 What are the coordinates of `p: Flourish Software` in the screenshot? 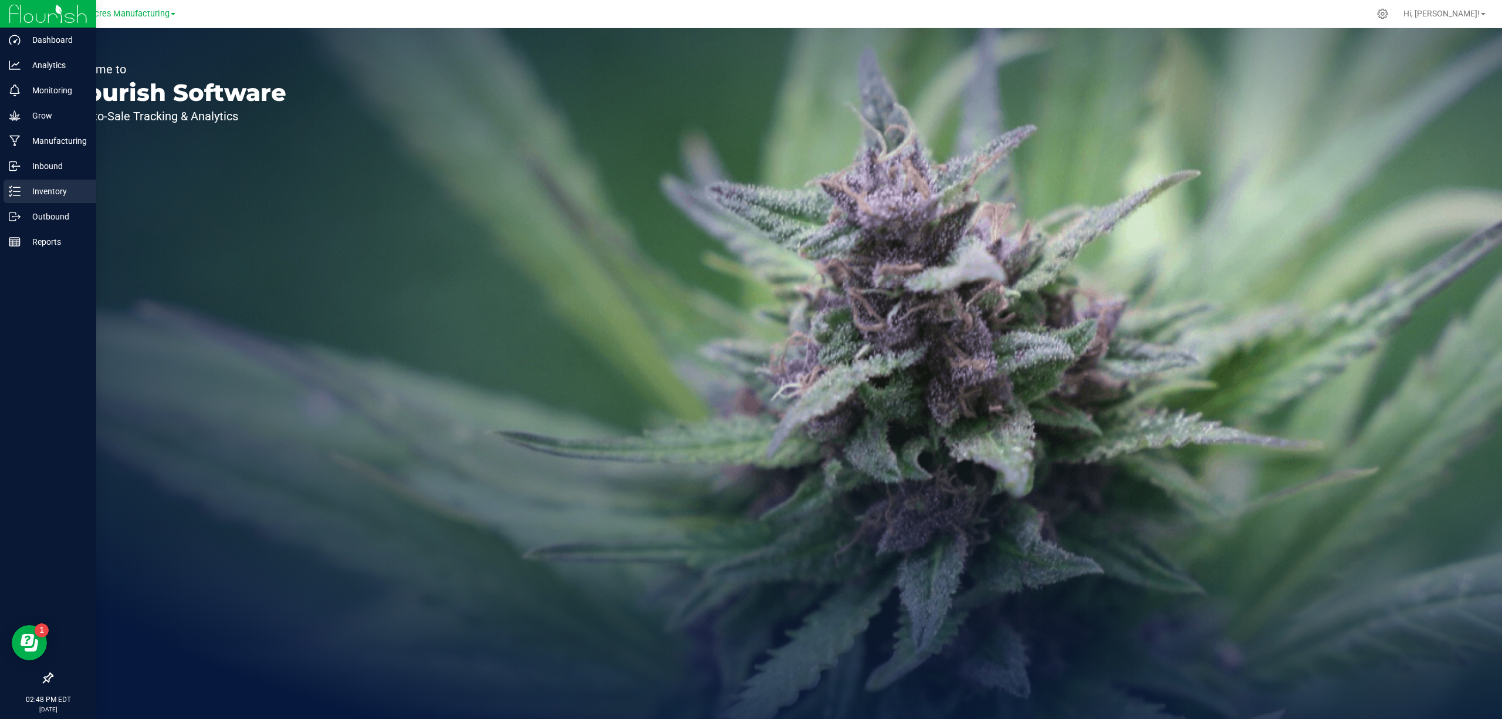 It's located at (175, 93).